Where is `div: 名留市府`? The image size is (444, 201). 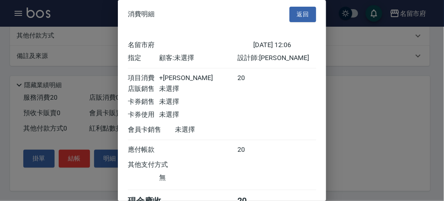 div: 名留市府 is located at coordinates (190, 45).